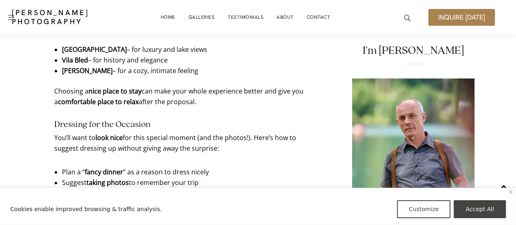 This screenshot has width=516, height=225. Describe the element at coordinates (319, 17) in the screenshot. I see `a: Contact` at that location.